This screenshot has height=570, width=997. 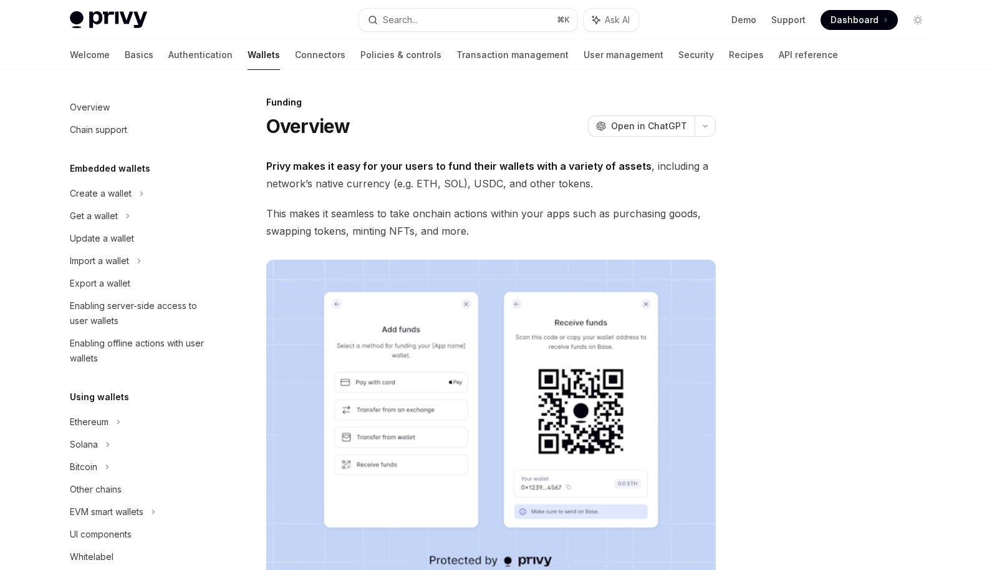 What do you see at coordinates (100, 283) in the screenshot?
I see `div: Export a wallet` at bounding box center [100, 283].